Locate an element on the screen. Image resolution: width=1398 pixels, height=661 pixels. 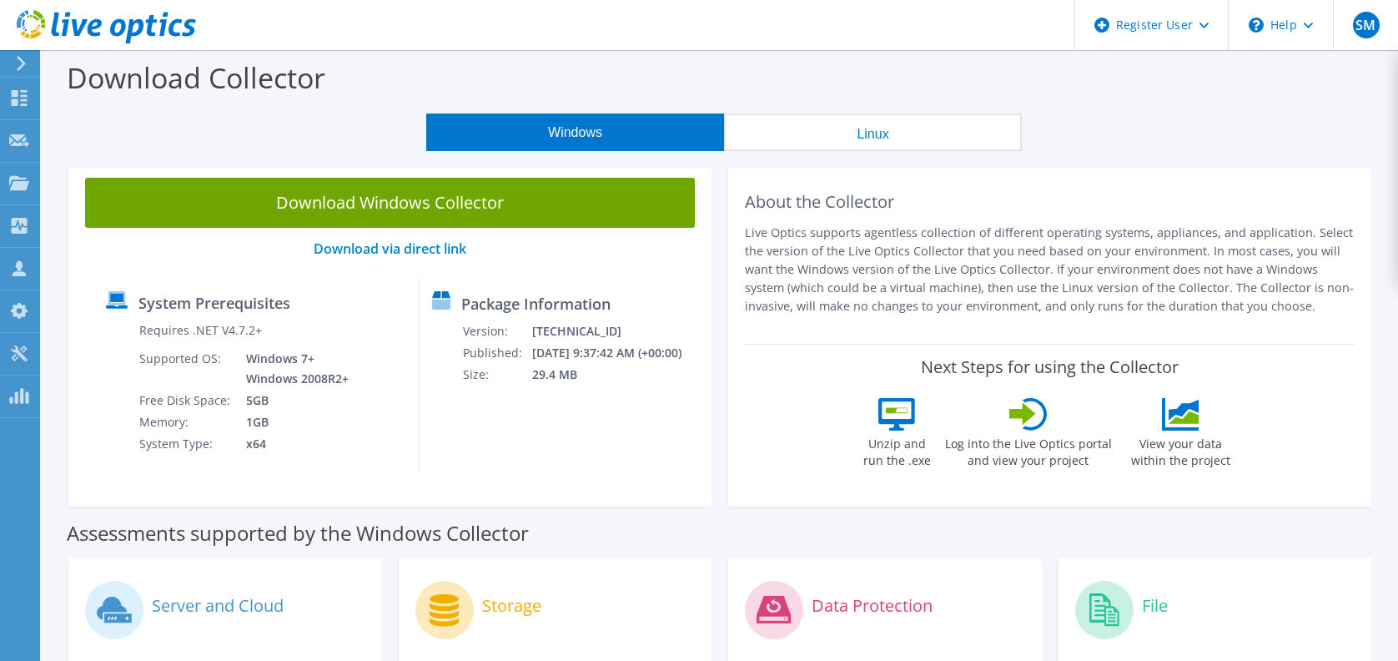
label: Next Steps for using the Collector is located at coordinates (1049, 367).